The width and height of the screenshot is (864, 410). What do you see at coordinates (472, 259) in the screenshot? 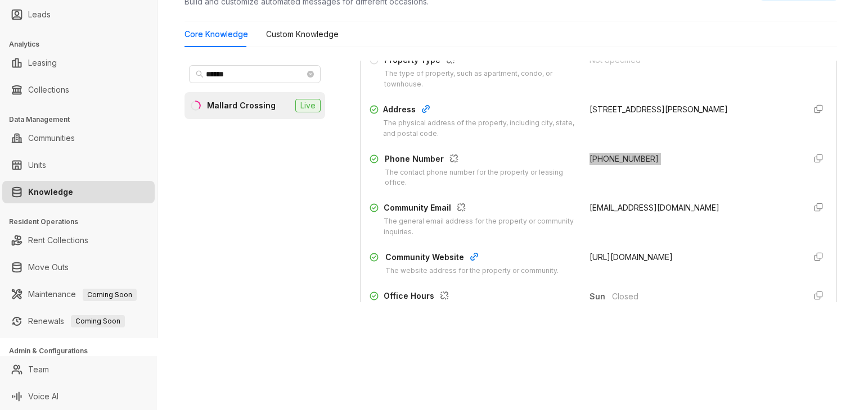
I see `div: Community Website` at bounding box center [472, 259].